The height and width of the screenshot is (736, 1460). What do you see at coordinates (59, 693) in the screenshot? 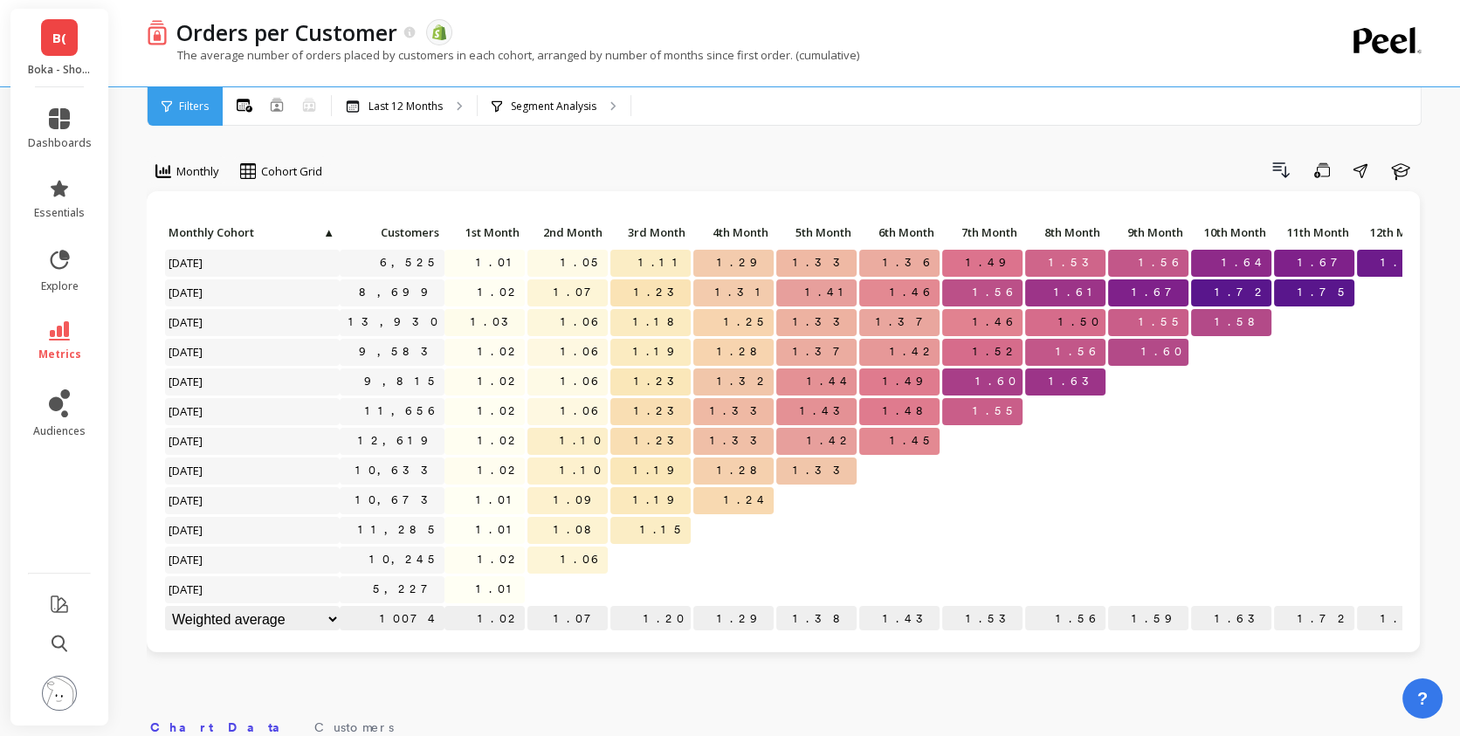
I see `img: profile picture` at bounding box center [59, 693].